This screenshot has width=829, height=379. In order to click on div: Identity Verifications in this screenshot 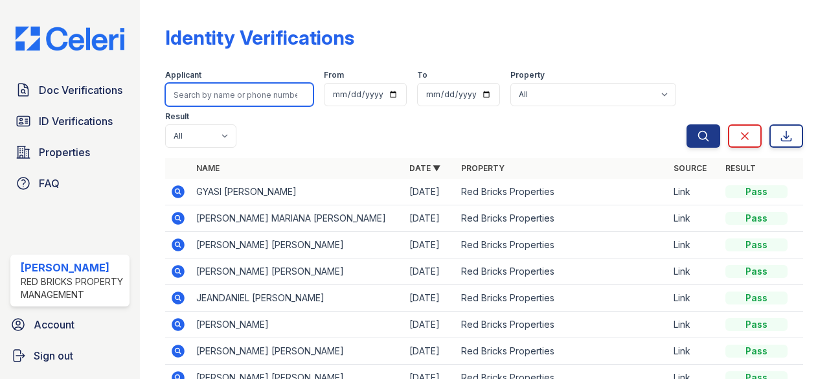, I will do `click(260, 38)`.